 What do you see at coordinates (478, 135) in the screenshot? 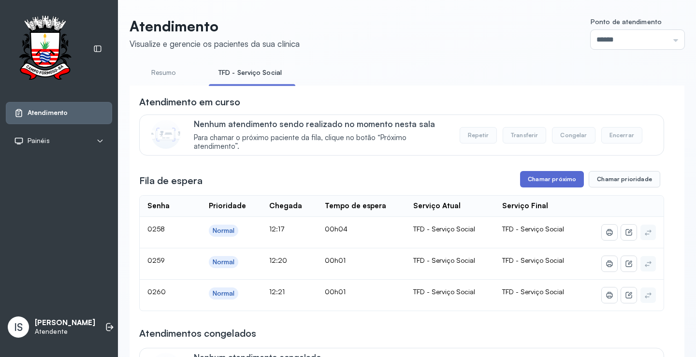
I see `button: Repetir` at bounding box center [478, 135].